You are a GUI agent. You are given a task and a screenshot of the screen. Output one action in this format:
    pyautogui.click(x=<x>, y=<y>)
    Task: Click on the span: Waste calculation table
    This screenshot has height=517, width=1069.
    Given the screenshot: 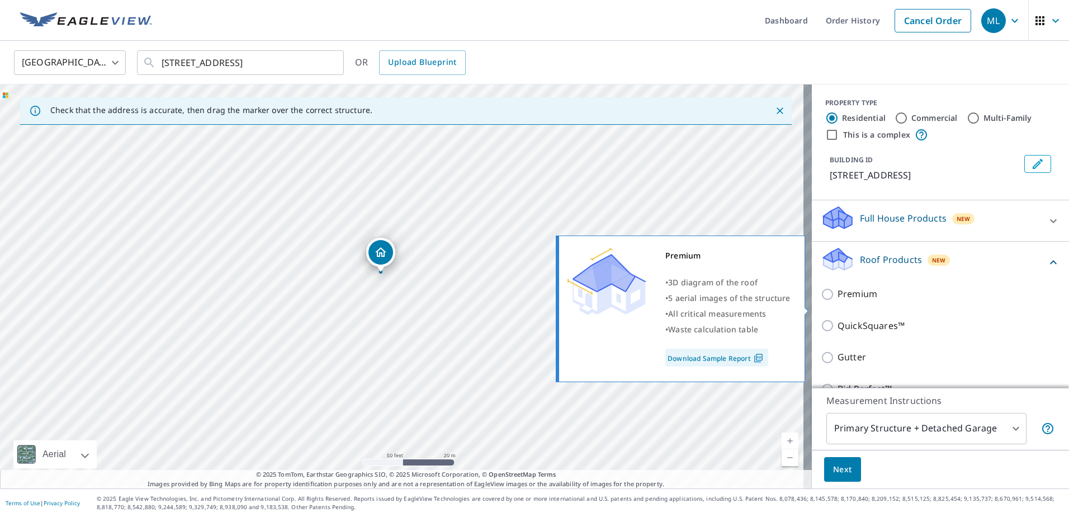 What is the action you would take?
    pyautogui.click(x=713, y=329)
    